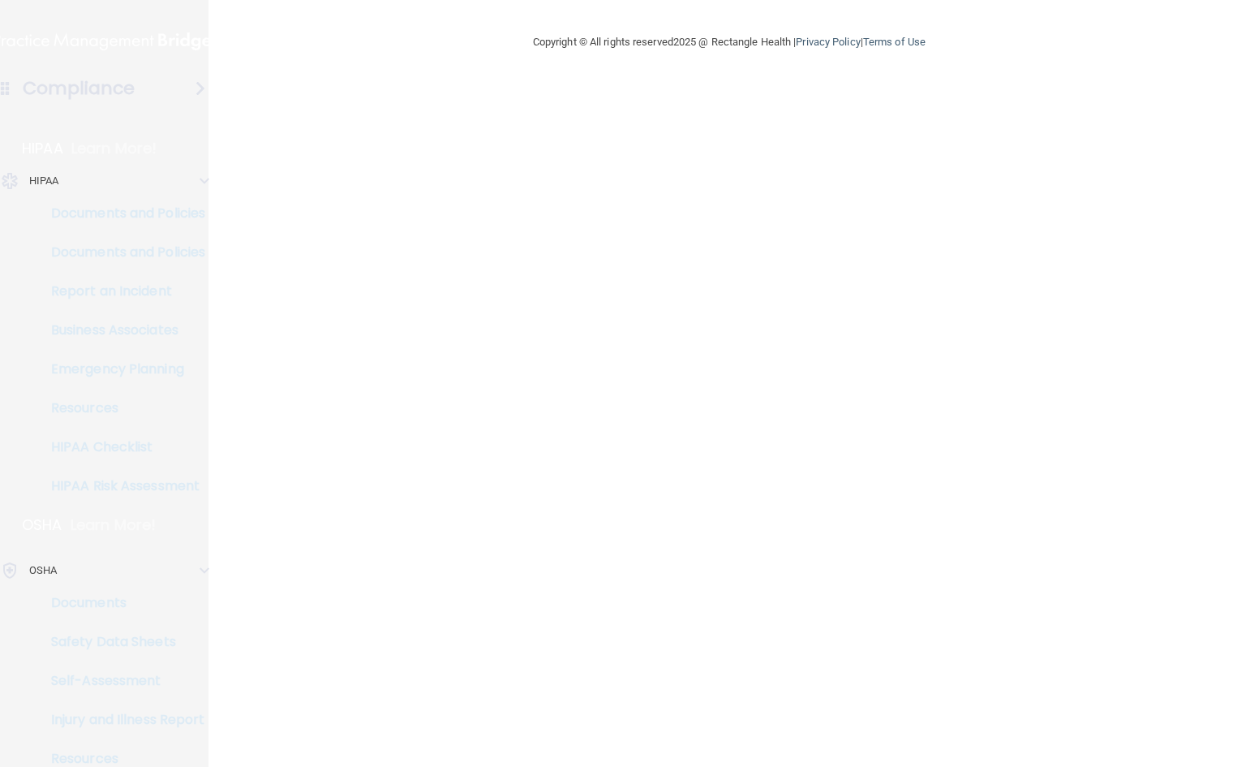  What do you see at coordinates (894, 41) in the screenshot?
I see `a: Terms of Use` at bounding box center [894, 41].